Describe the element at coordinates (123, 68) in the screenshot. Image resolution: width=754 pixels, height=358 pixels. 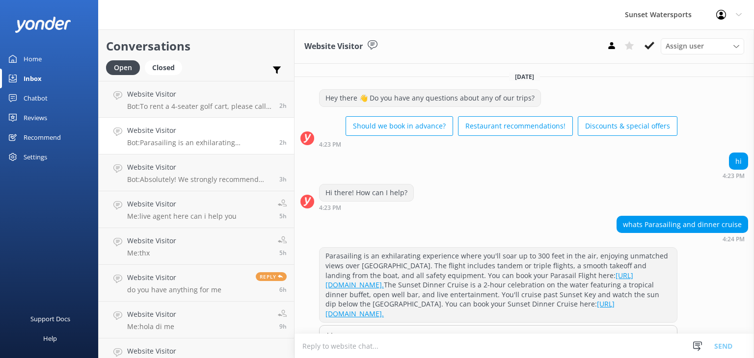
I see `div: Open` at that location.